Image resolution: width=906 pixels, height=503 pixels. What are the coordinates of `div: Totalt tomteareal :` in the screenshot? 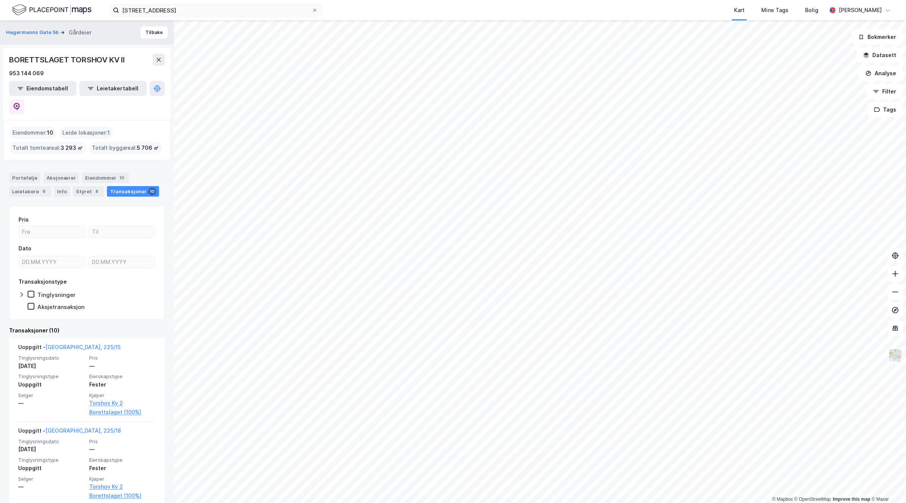 It's located at (48, 148).